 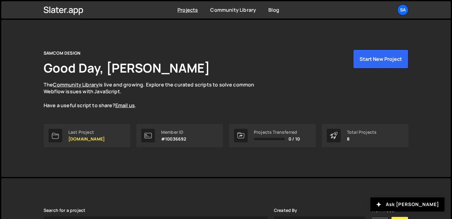 What do you see at coordinates (87, 132) in the screenshot?
I see `div: Last Project` at bounding box center [87, 132].